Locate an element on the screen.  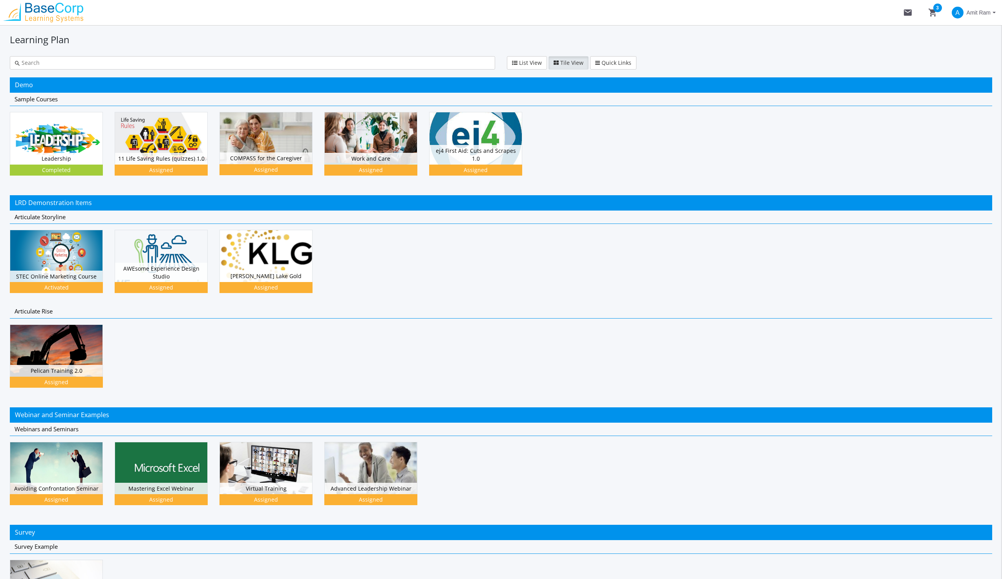
span: LRD Demonstration Items is located at coordinates (53, 203).